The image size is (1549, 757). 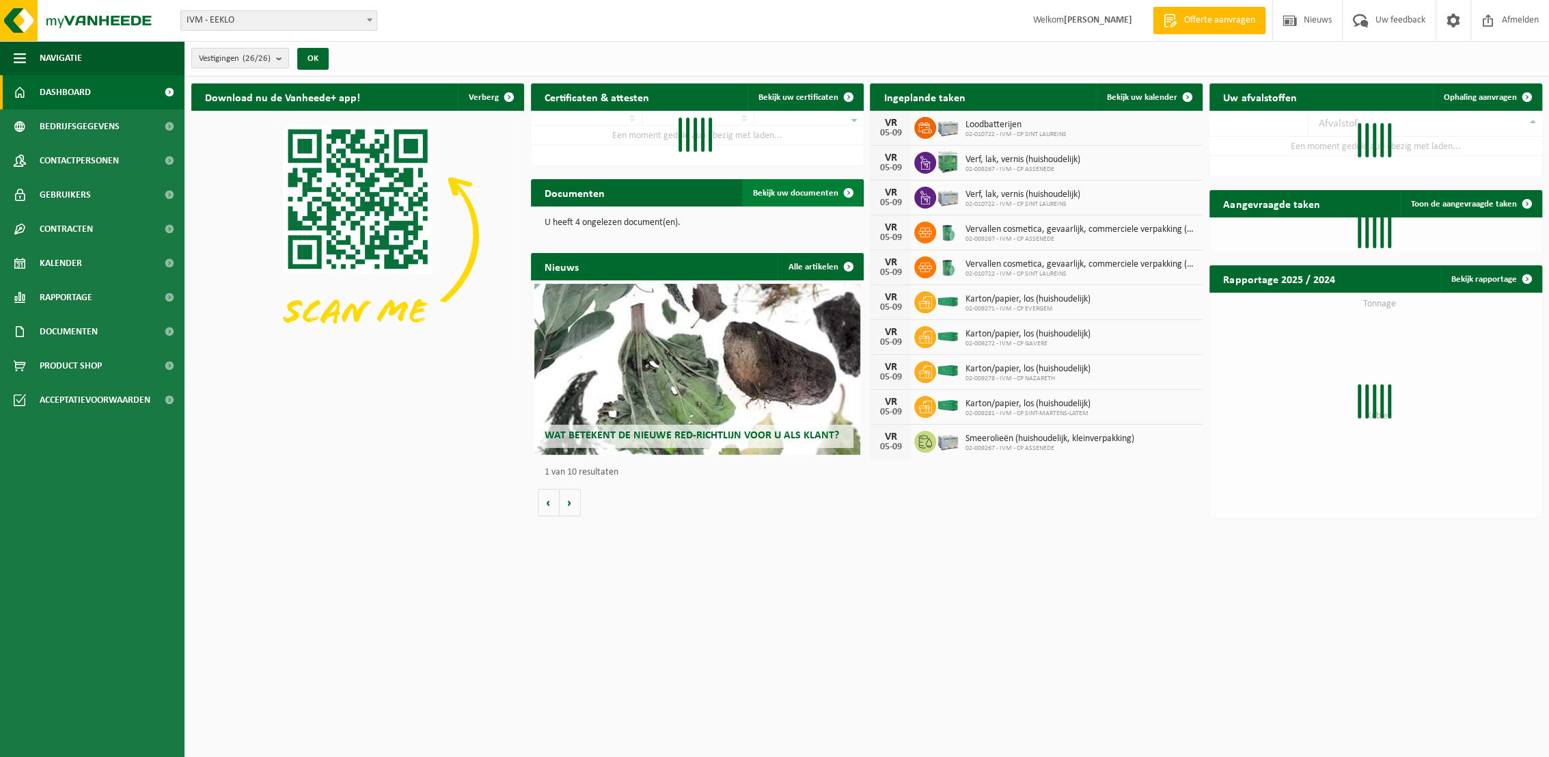 I want to click on span: Acceptatievoorwaarden, so click(x=95, y=400).